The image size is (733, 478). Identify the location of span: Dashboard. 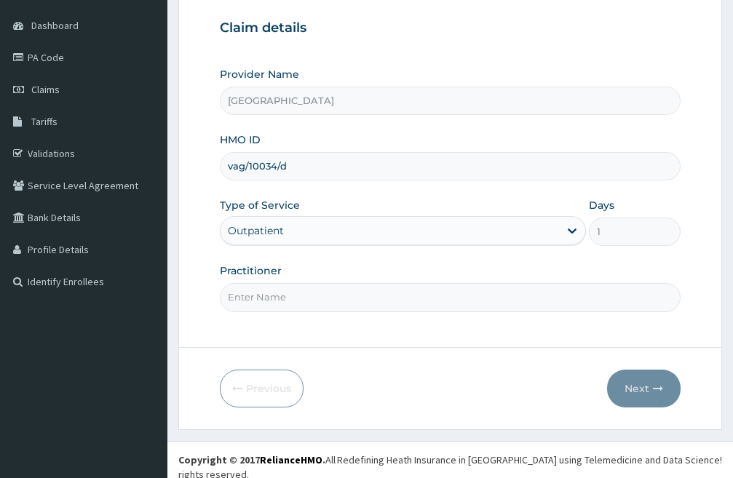
(55, 25).